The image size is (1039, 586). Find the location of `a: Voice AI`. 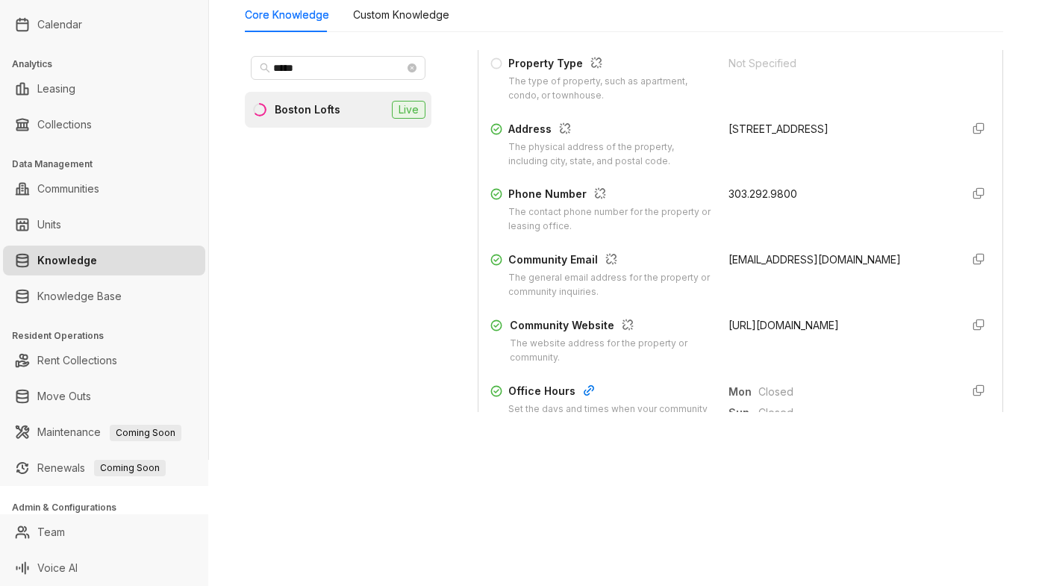

a: Voice AI is located at coordinates (57, 568).